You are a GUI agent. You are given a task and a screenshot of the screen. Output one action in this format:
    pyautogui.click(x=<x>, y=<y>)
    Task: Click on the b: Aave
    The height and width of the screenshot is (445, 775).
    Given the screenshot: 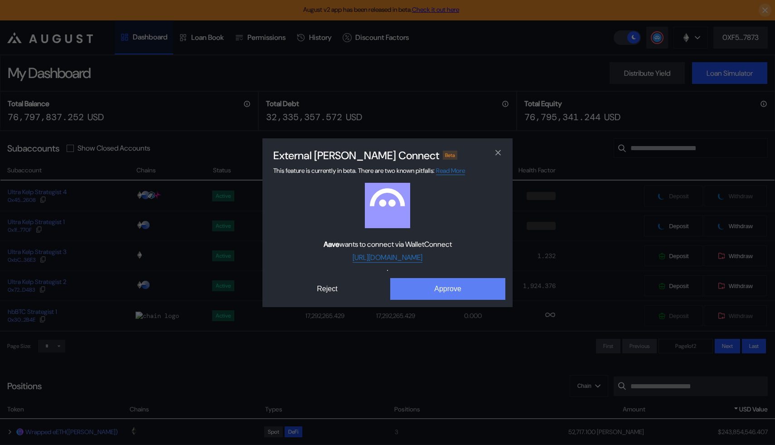 What is the action you would take?
    pyautogui.click(x=331, y=244)
    